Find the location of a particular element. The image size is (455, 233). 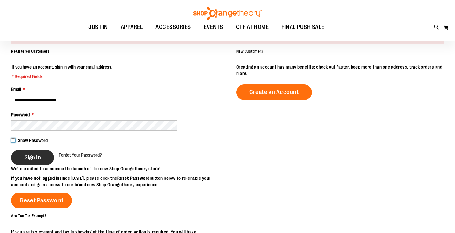

p: We’re excited to announce the launch of the new Shop Orangetheory store! is located at coordinates (119, 169).